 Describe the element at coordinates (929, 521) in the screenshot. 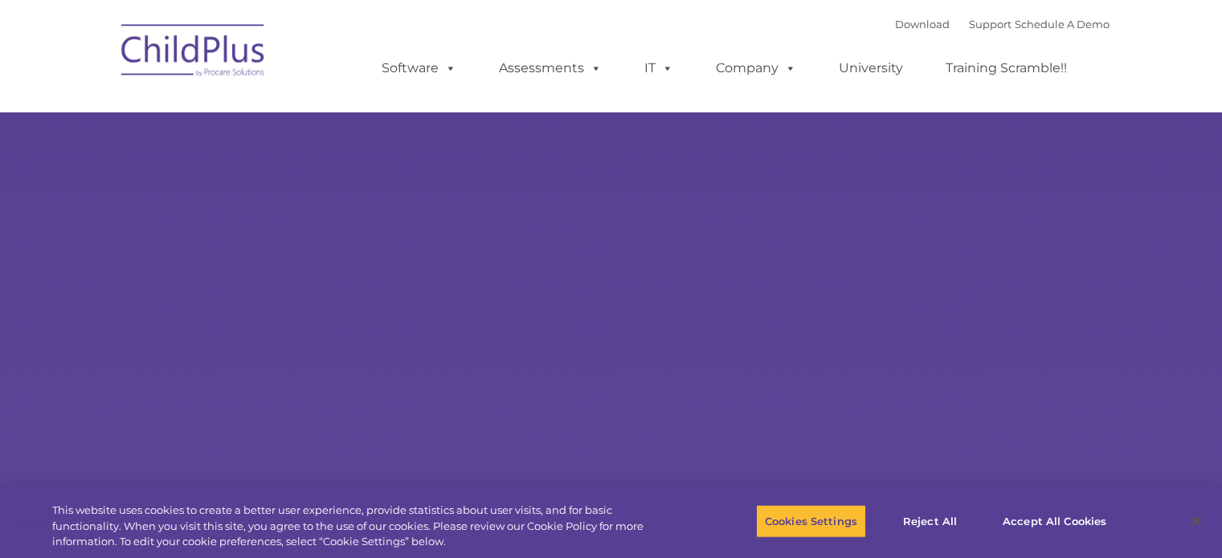

I see `button: Reject All` at that location.